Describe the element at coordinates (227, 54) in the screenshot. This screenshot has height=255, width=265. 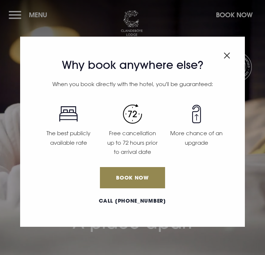
I see `button: Close modal` at that location.